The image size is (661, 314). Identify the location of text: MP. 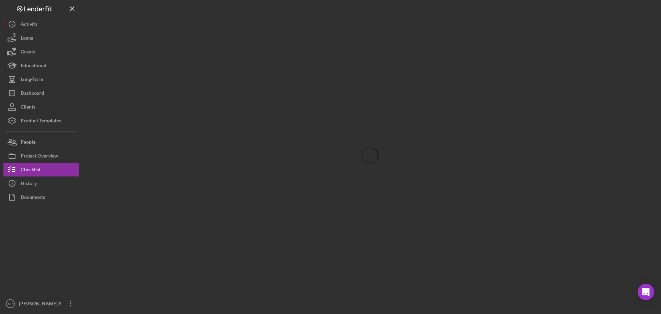
(10, 303).